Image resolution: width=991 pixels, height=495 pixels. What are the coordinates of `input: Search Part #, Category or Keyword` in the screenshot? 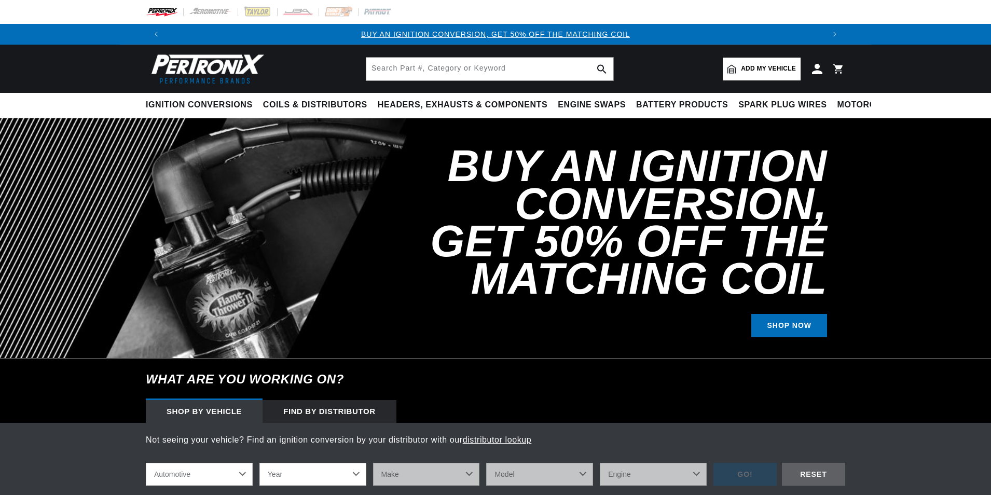 It's located at (490, 69).